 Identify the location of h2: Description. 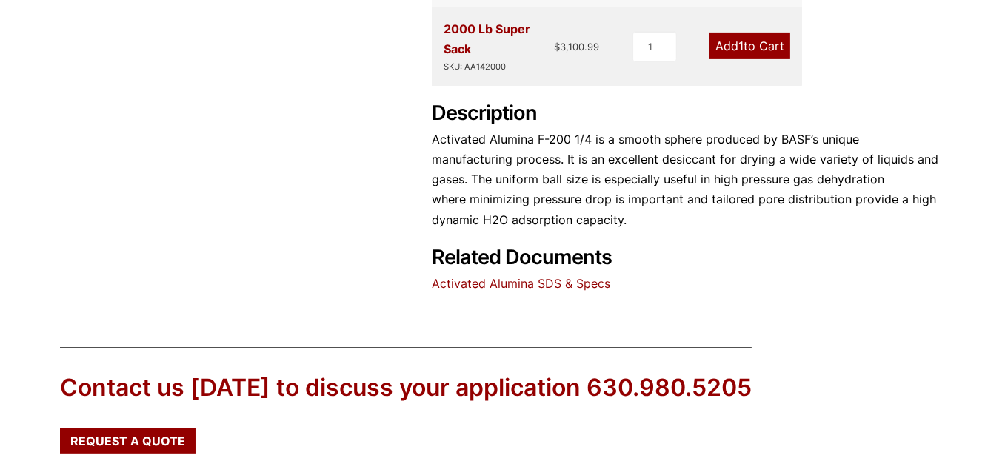
(688, 113).